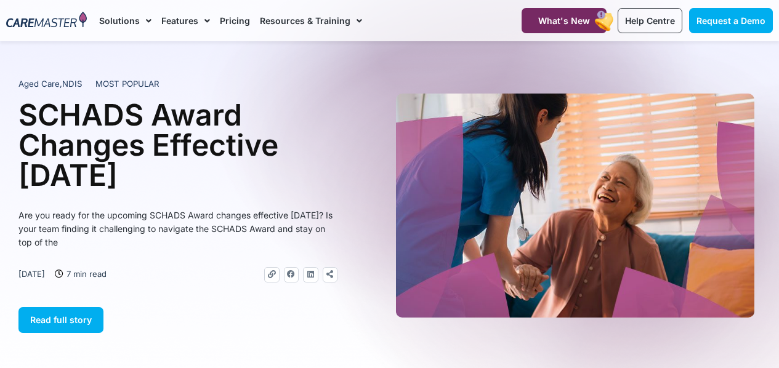 The width and height of the screenshot is (779, 368). I want to click on span: Request a Demo, so click(731, 20).